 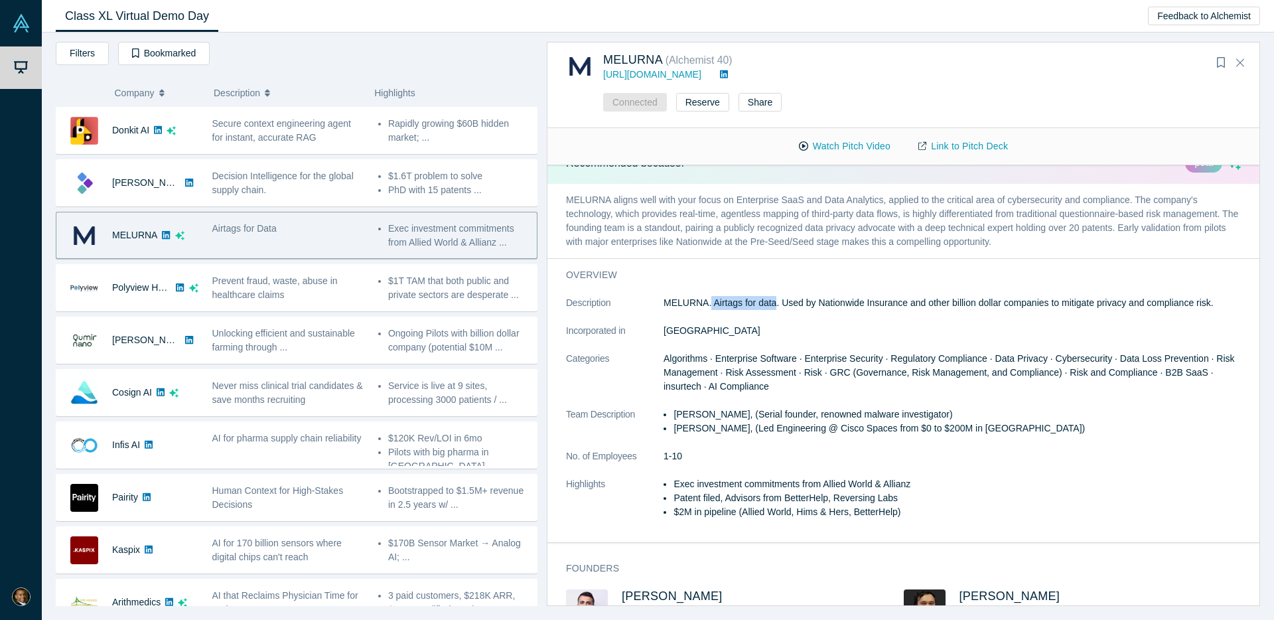 What do you see at coordinates (459, 340) in the screenshot?
I see `li: Ongoing Pilots with billion dollar company (potential $10M ...` at bounding box center [459, 340].